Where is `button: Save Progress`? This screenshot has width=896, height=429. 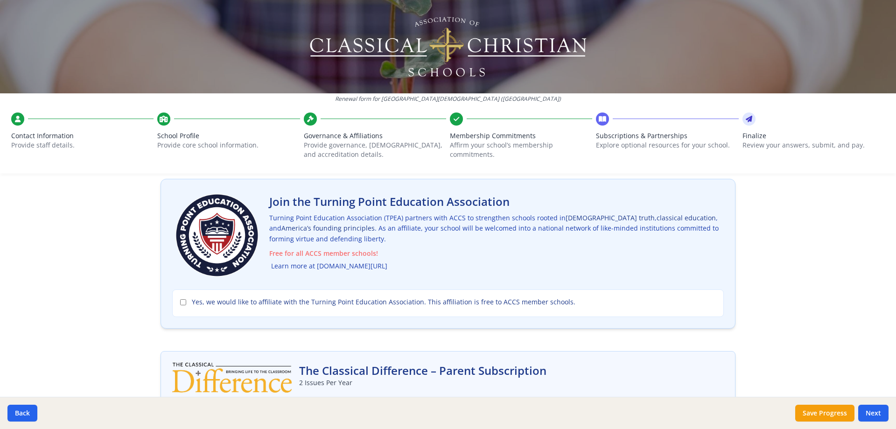 button: Save Progress is located at coordinates (824, 413).